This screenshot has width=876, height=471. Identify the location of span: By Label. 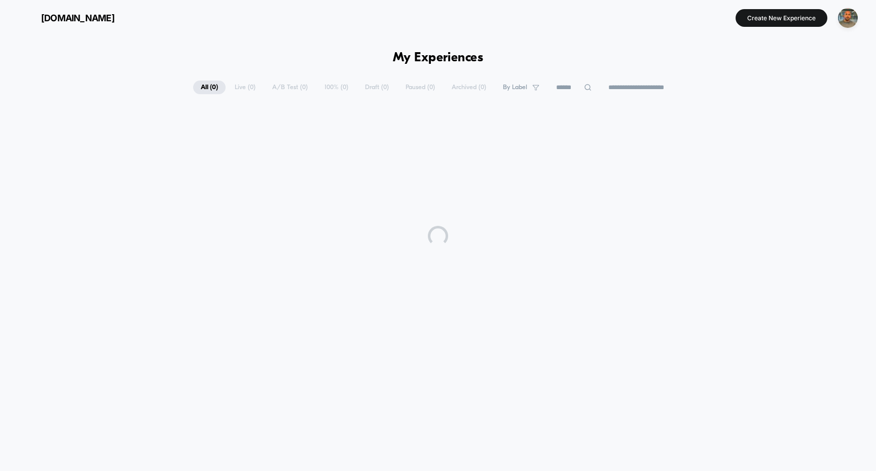
(515, 87).